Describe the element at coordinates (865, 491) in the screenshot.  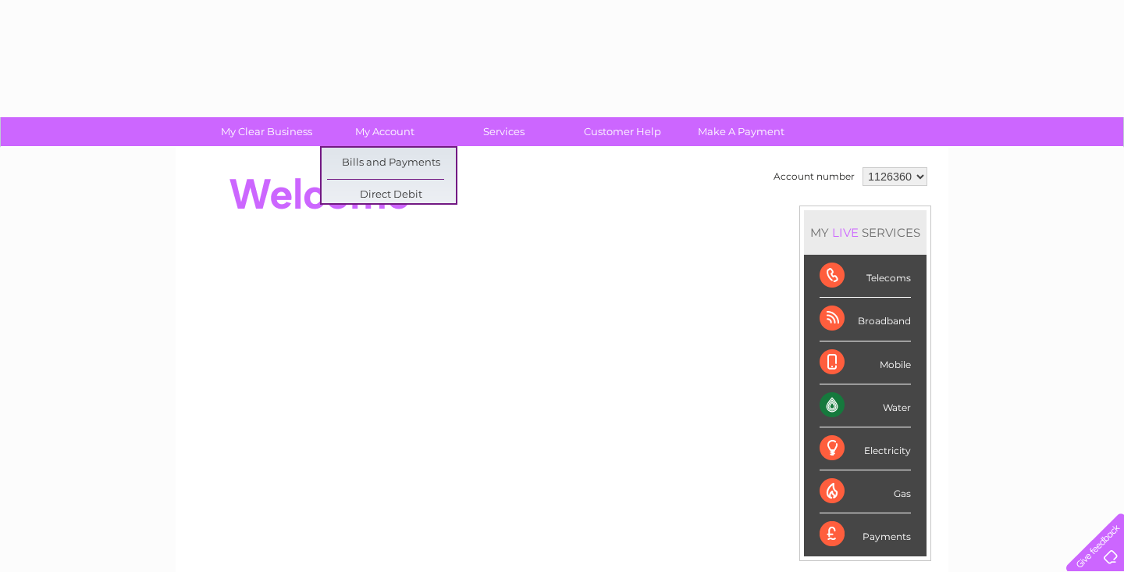
I see `div: Gas` at that location.